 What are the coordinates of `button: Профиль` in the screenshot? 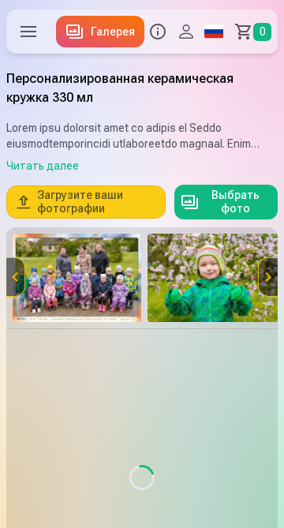 It's located at (186, 32).